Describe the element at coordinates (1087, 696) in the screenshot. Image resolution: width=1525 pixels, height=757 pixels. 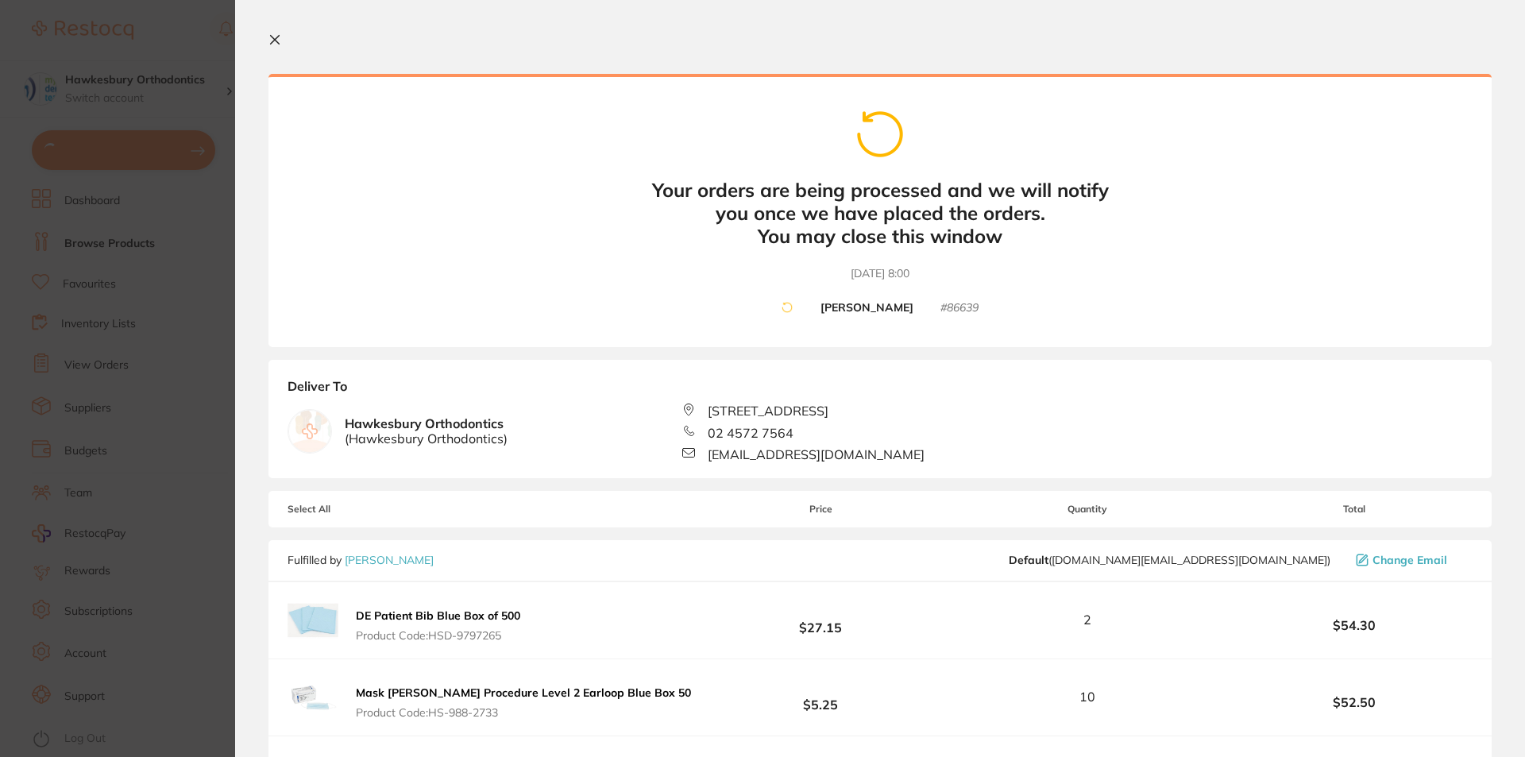
I see `span: 10` at that location.